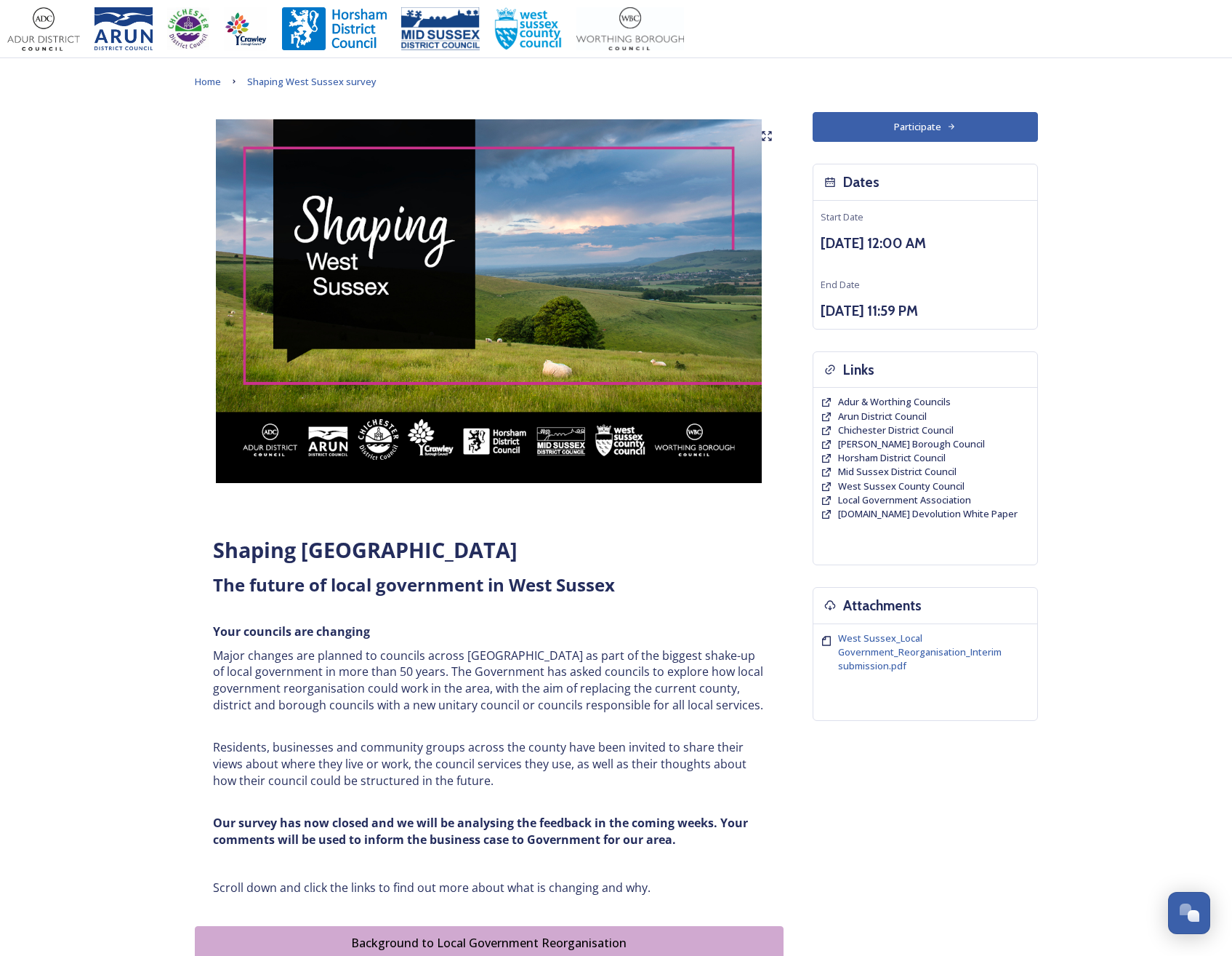 The height and width of the screenshot is (956, 1232). Describe the element at coordinates (208, 82) in the screenshot. I see `a: Home` at that location.